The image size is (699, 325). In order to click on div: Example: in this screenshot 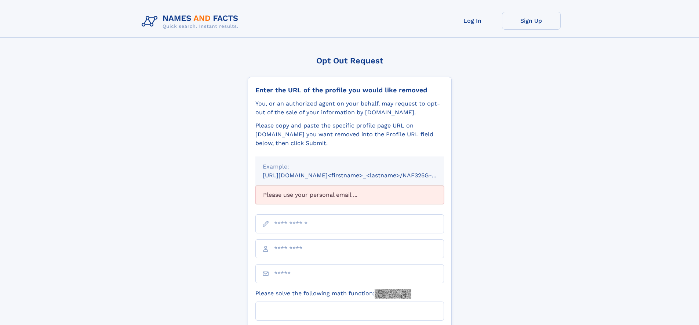, I will do `click(350, 167)`.